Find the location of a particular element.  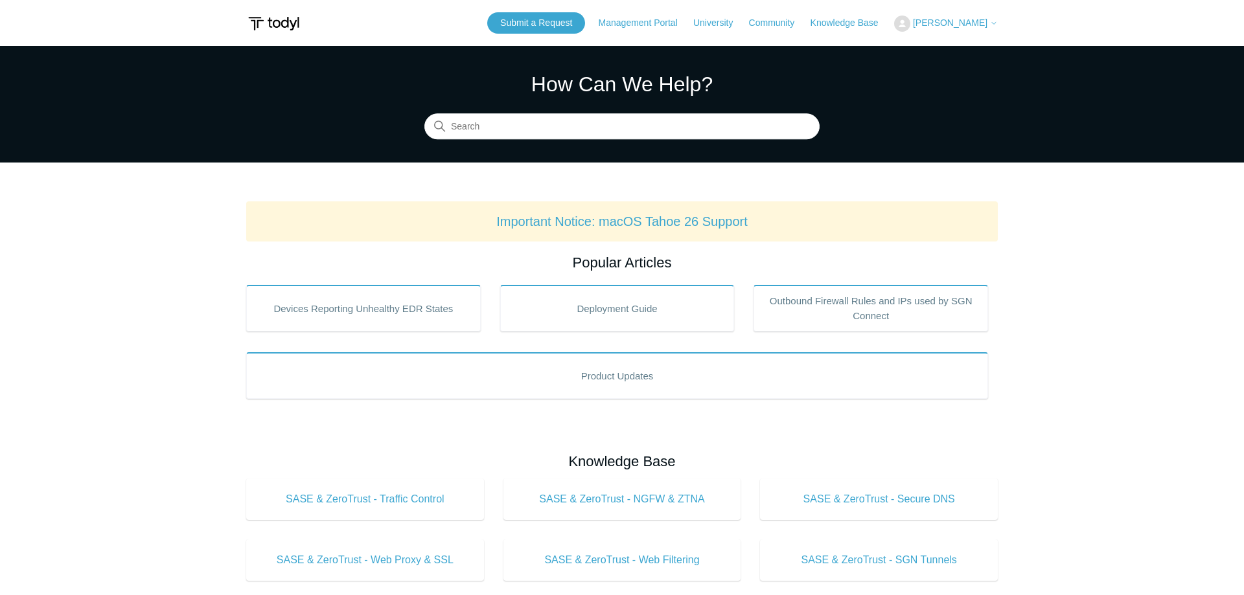

input: Search is located at coordinates (622, 127).